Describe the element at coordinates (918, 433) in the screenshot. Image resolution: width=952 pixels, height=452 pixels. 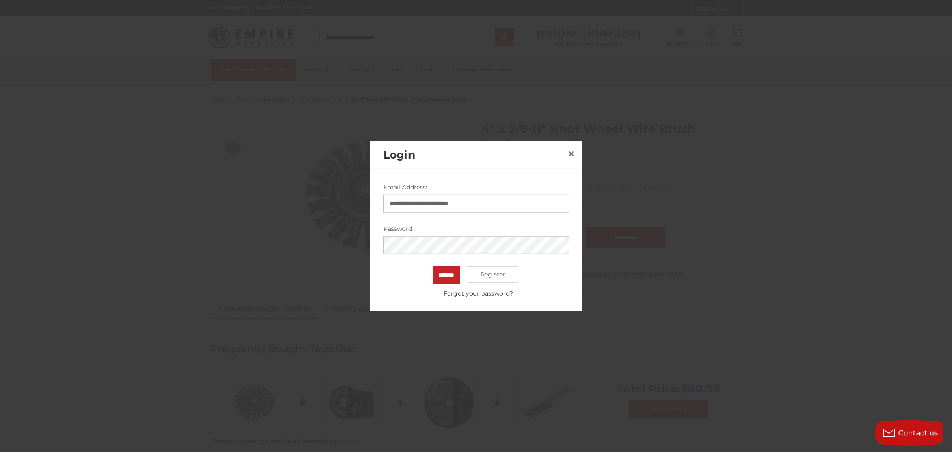
I see `span: Contact us` at that location.